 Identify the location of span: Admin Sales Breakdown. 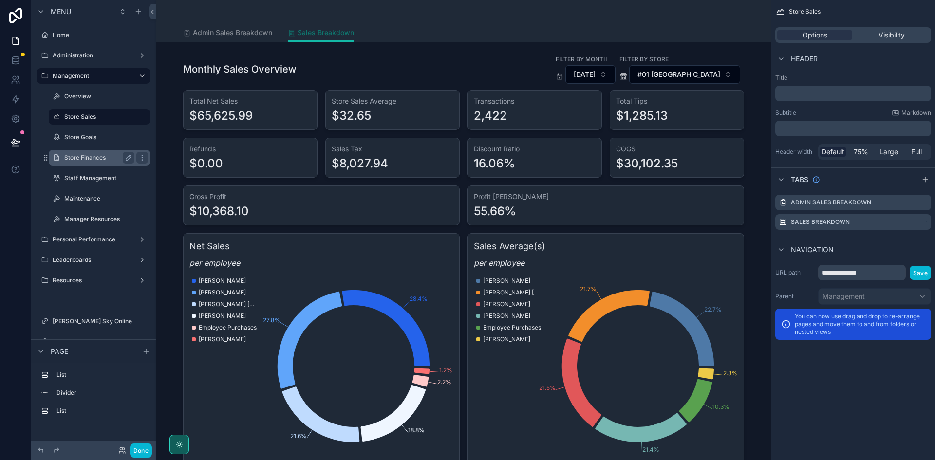
(232, 33).